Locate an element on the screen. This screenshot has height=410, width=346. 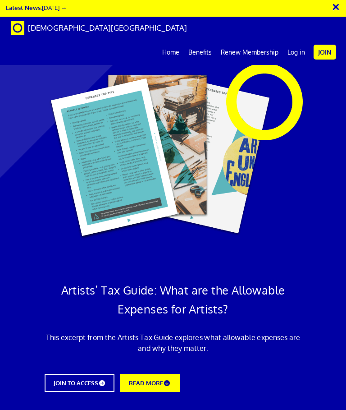
a: JOIN TO ACCESS is located at coordinates (79, 383).